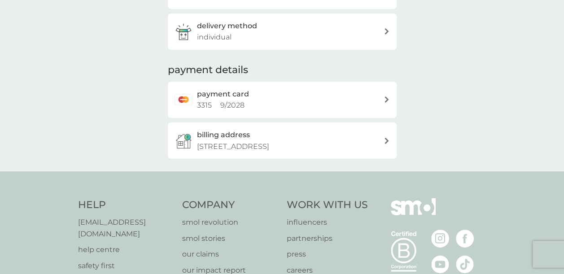 This screenshot has width=564, height=274. Describe the element at coordinates (440, 264) in the screenshot. I see `img: visit the smol Youtube page` at that location.